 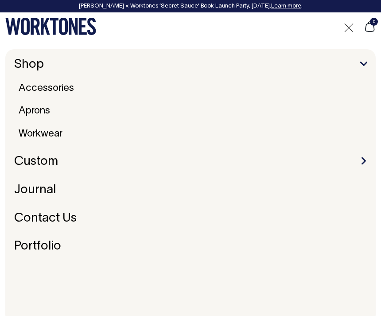 What do you see at coordinates (36, 162) in the screenshot?
I see `a: Custom` at bounding box center [36, 162].